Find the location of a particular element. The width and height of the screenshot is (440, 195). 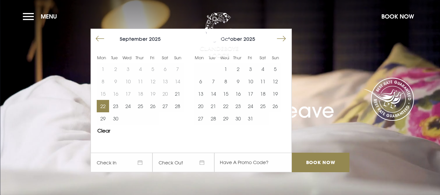

td: Choose Sunday, October 12, 2025 as your start date. is located at coordinates (275, 81).